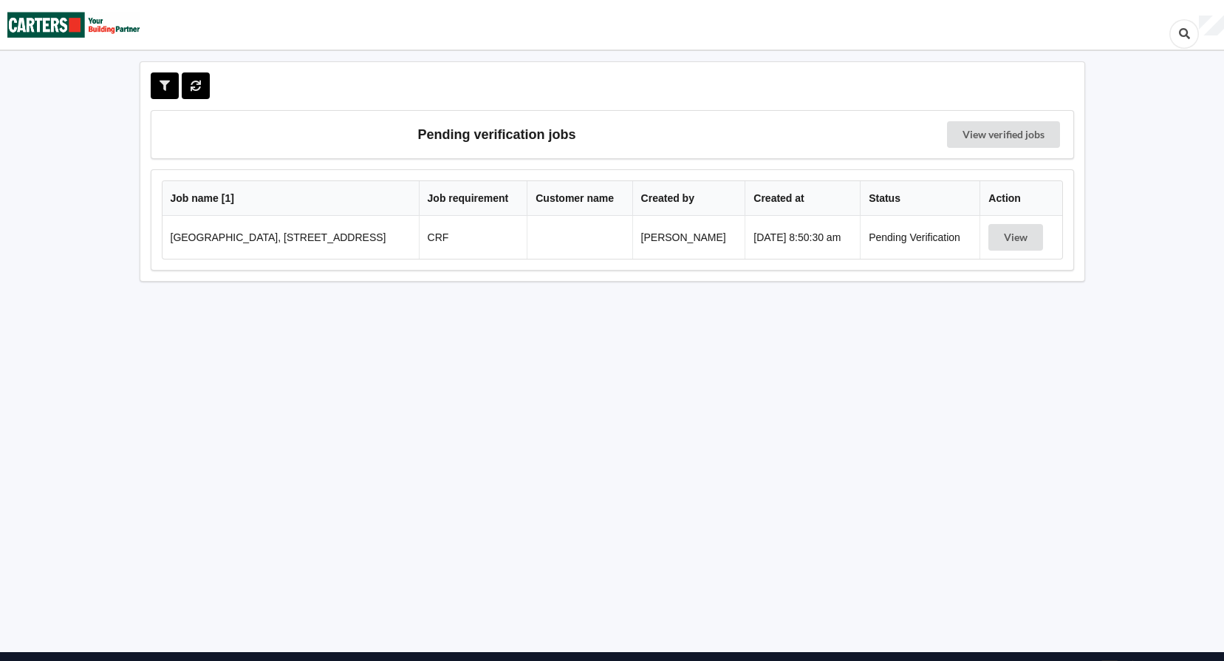 This screenshot has height=661, width=1224. Describe the element at coordinates (290, 198) in the screenshot. I see `th: Job name [ 1 ]` at that location.